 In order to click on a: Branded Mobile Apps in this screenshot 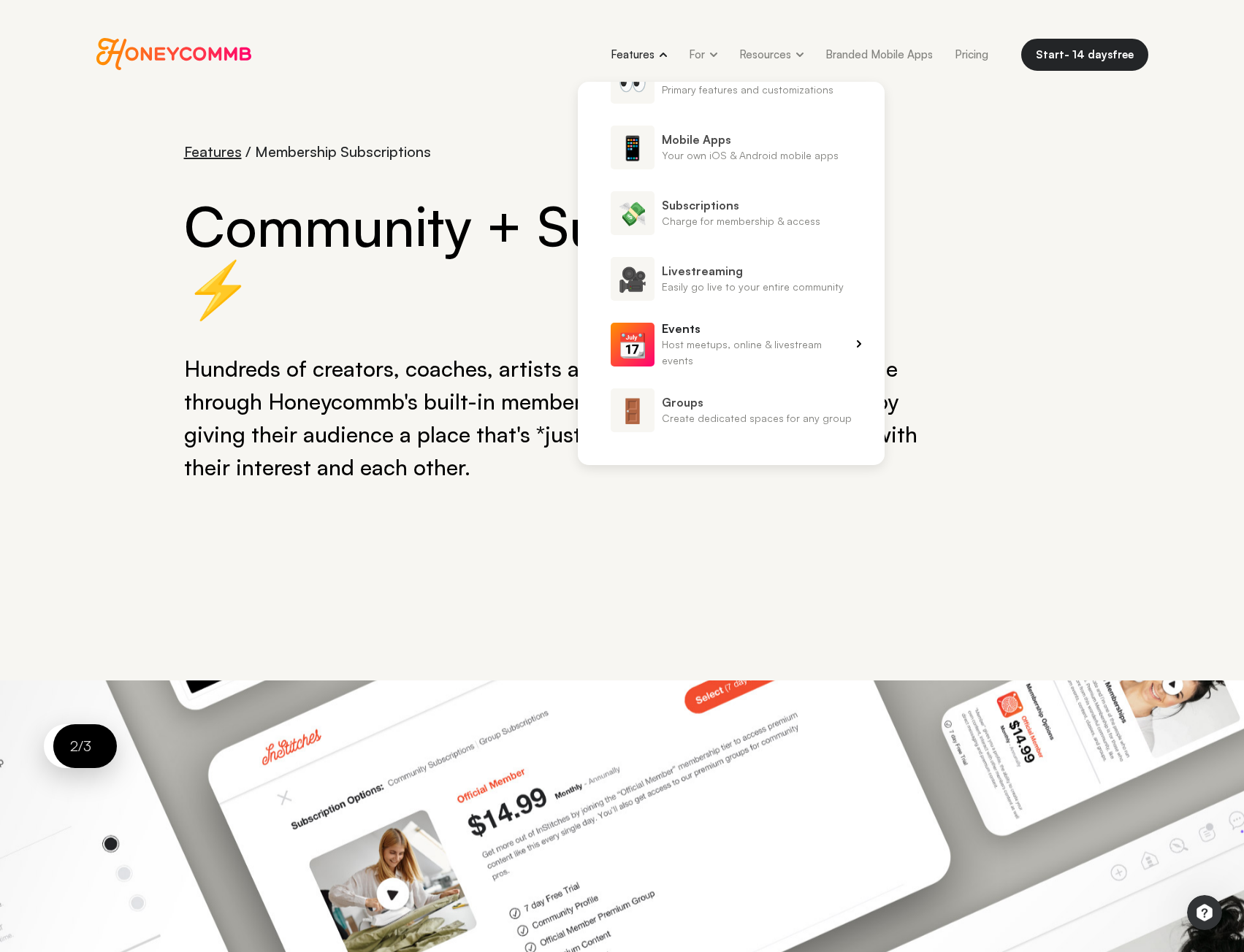, I will do `click(878, 54)`.